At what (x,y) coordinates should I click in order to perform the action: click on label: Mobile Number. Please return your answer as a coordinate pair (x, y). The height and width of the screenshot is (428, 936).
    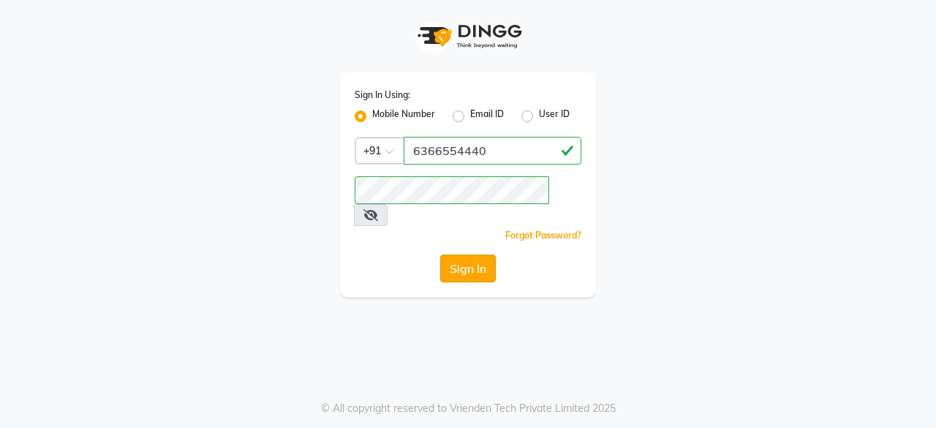
    Looking at the image, I should click on (404, 116).